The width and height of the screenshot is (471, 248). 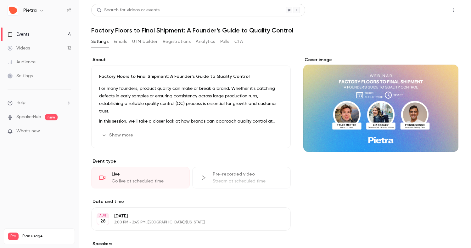 I want to click on div: Search for videos or events, so click(x=128, y=10).